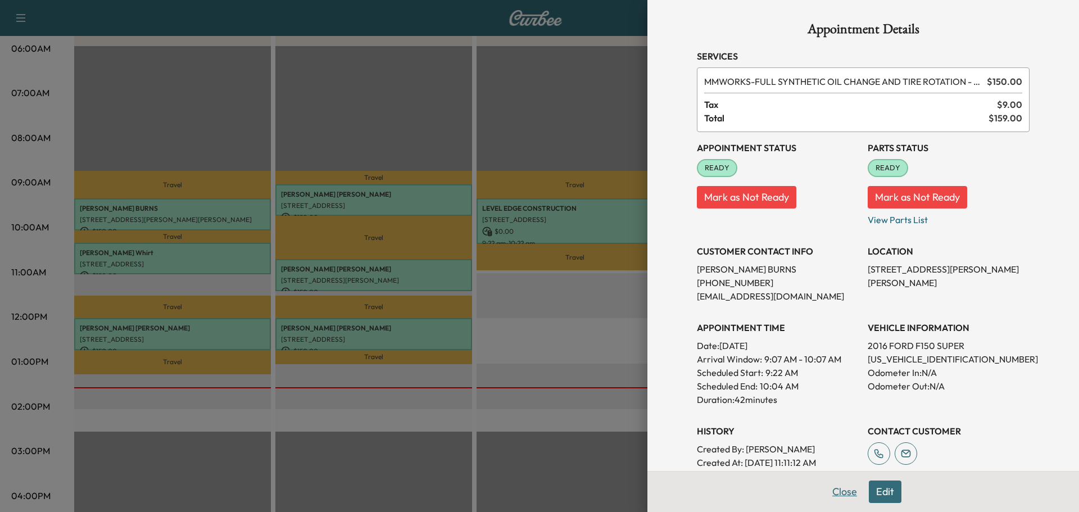  I want to click on span: 9:07 AM - 10:07 AM, so click(802, 359).